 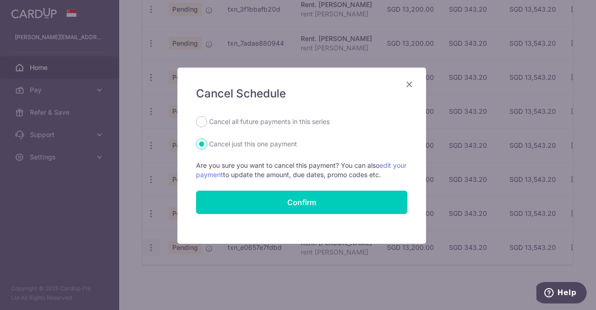 What do you see at coordinates (302, 202) in the screenshot?
I see `input: Confirm` at bounding box center [302, 202].